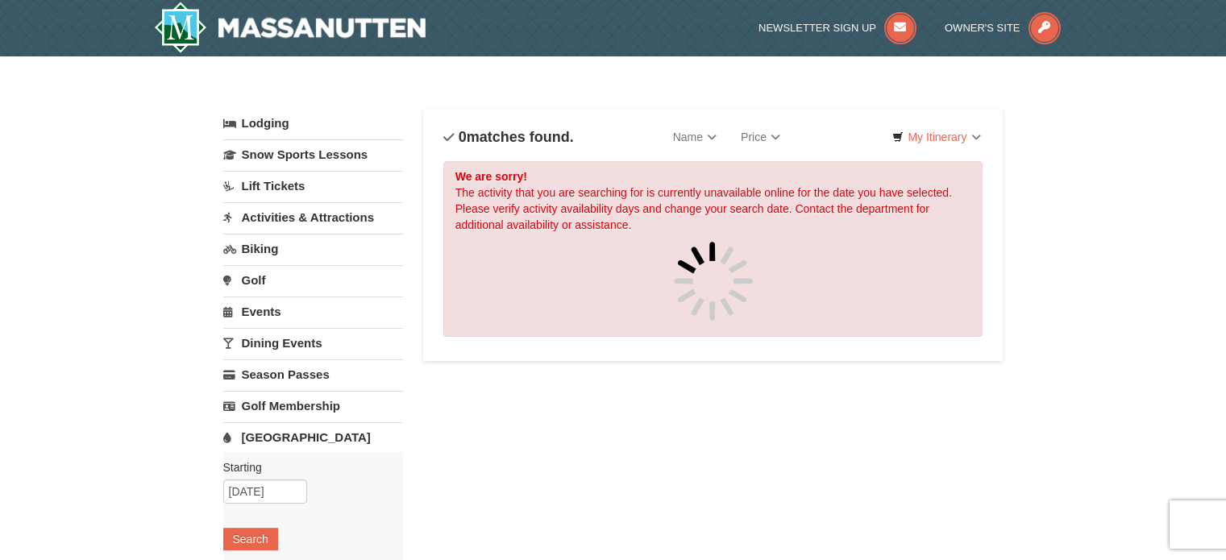  What do you see at coordinates (313, 280) in the screenshot?
I see `a: Golf` at bounding box center [313, 280].